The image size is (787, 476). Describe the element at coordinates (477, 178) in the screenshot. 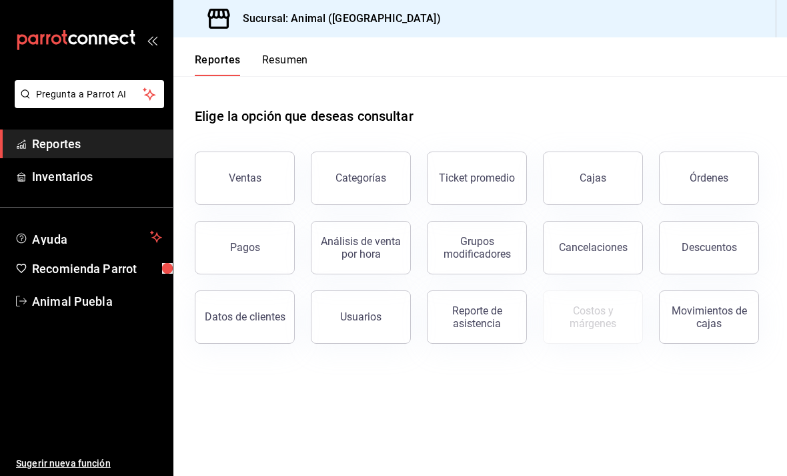

I see `button: Ticket promedio` at that location.